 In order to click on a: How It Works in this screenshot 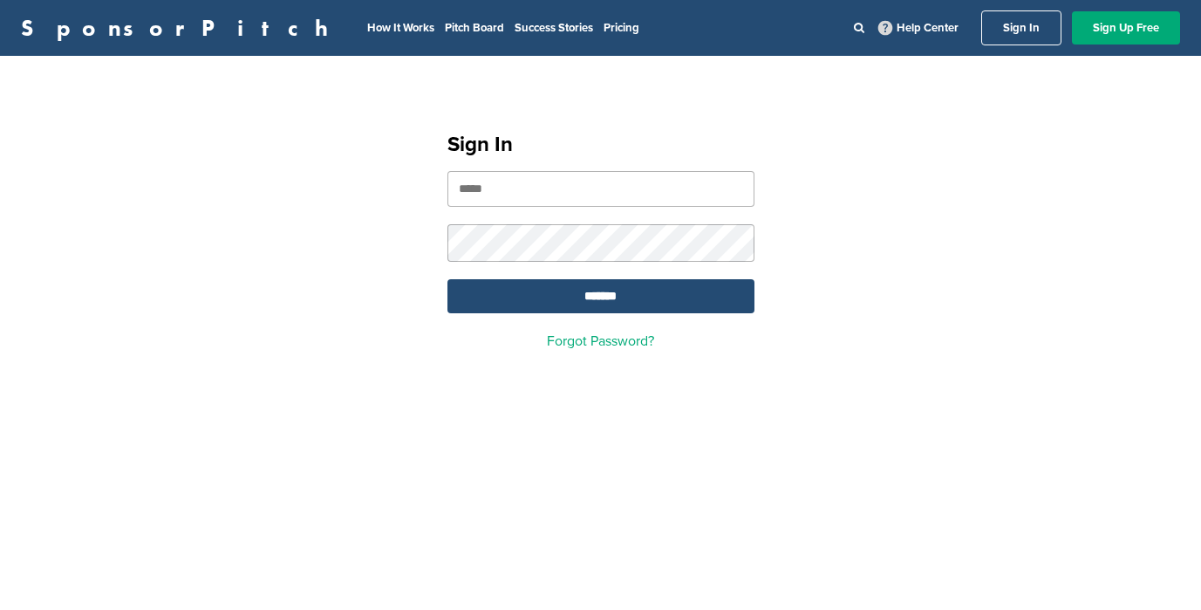, I will do `click(400, 28)`.